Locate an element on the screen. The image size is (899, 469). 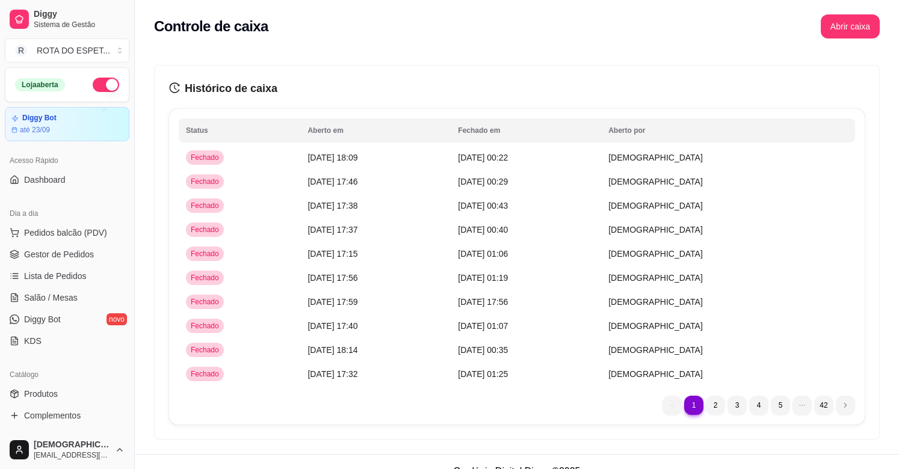
a: Dashboard is located at coordinates (67, 180).